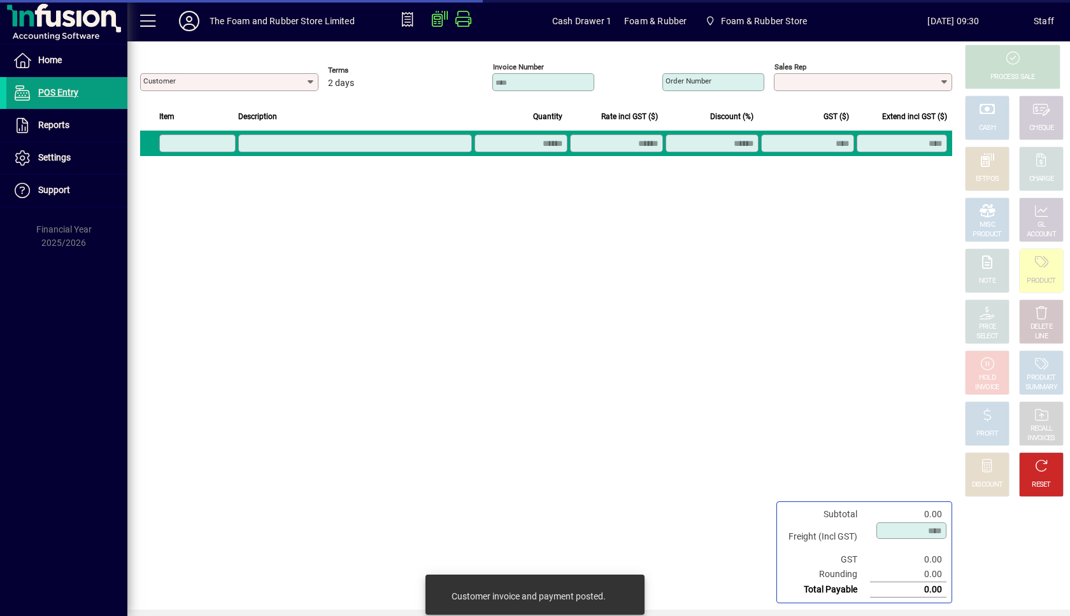 The image size is (1070, 616). What do you see at coordinates (689, 81) in the screenshot?
I see `mat-label: Order number` at bounding box center [689, 81].